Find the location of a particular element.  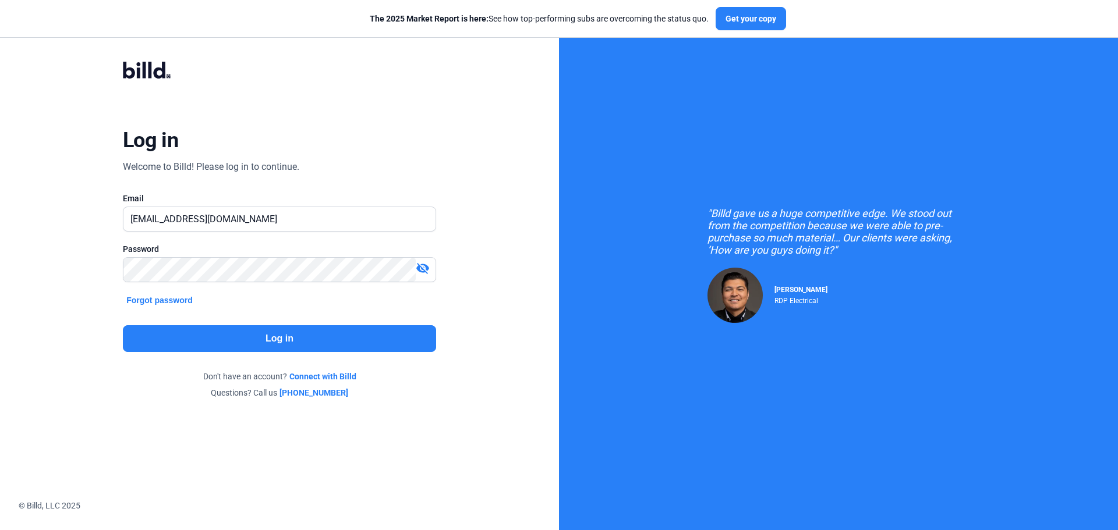

img: Raul Pacheco is located at coordinates (735, 295).